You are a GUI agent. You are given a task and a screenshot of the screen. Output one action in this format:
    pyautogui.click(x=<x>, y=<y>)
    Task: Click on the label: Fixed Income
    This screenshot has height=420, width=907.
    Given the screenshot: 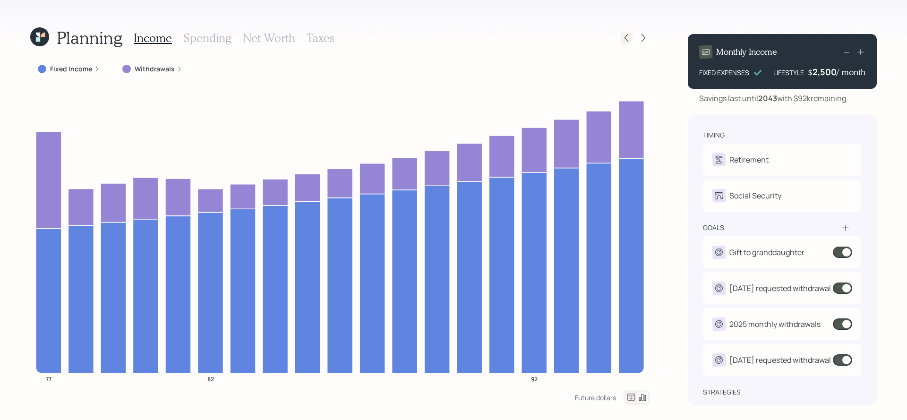 What is the action you would take?
    pyautogui.click(x=71, y=69)
    